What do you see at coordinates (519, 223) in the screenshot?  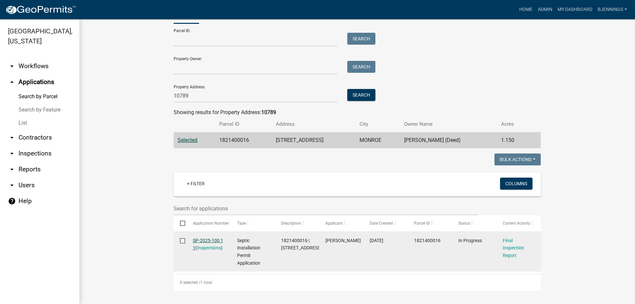 I see `datatable-header-cell: Current Activity` at bounding box center [519, 223].